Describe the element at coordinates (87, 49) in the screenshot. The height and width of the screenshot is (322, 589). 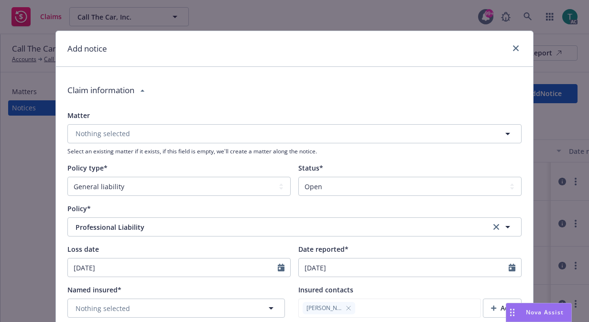
I see `h1: Add notice` at that location.